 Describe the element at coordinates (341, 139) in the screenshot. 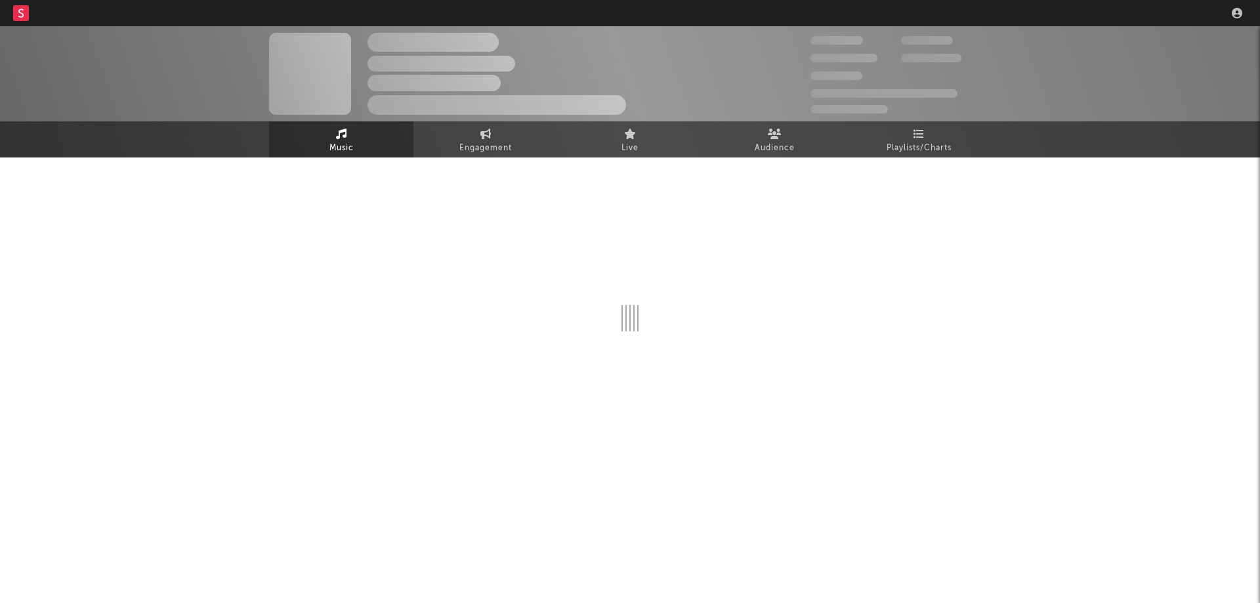

I see `a: Music` at that location.